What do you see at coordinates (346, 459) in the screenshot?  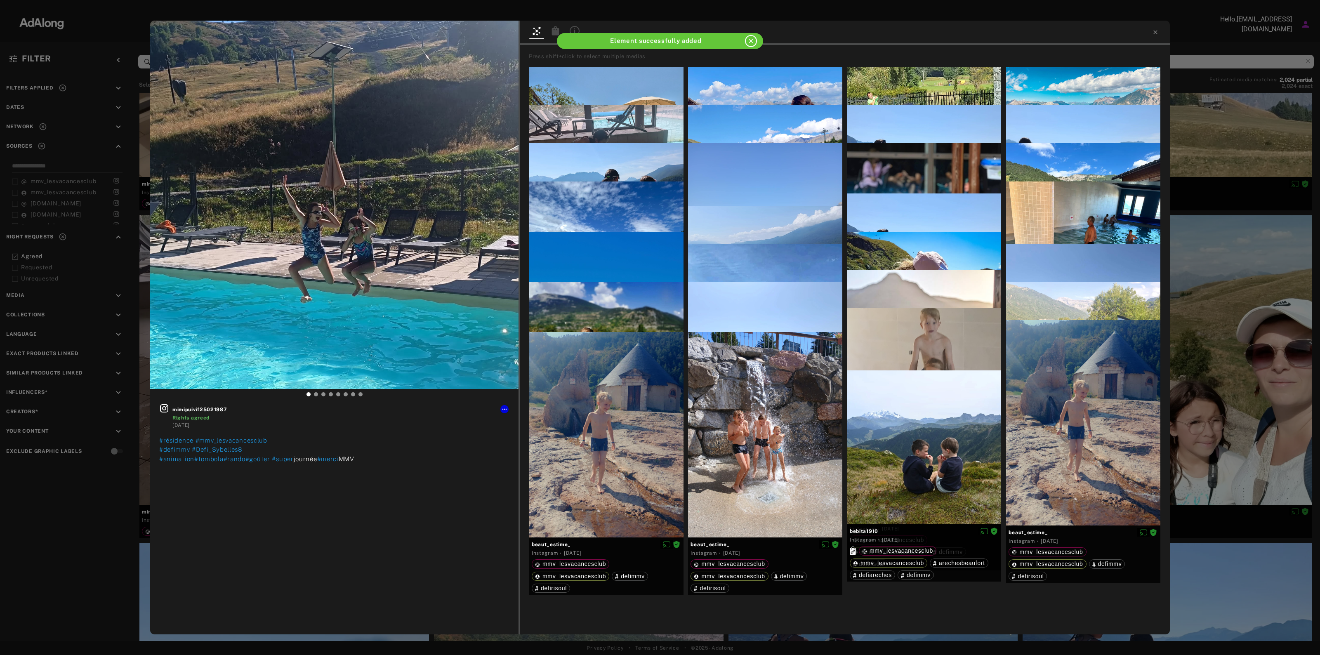 I see `span: MMV` at bounding box center [346, 459].